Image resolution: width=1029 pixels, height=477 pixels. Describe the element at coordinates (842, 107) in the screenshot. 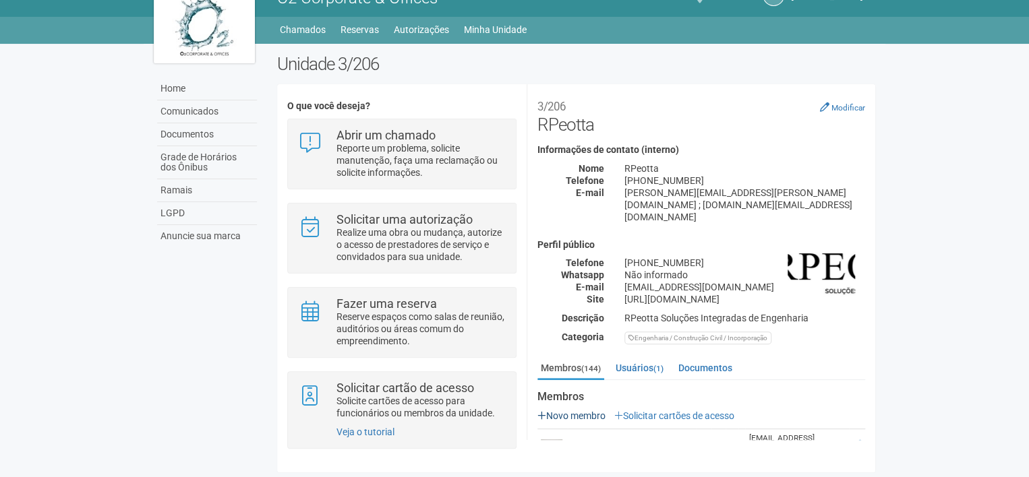

I see `a: Modificar` at that location.